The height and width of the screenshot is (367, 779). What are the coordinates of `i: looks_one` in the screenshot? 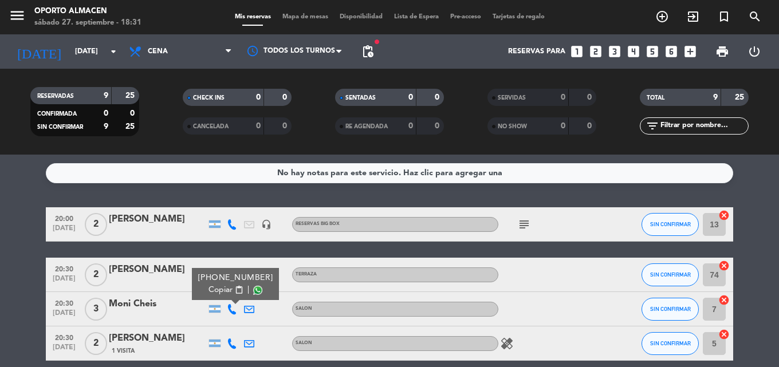 It's located at (577, 52).